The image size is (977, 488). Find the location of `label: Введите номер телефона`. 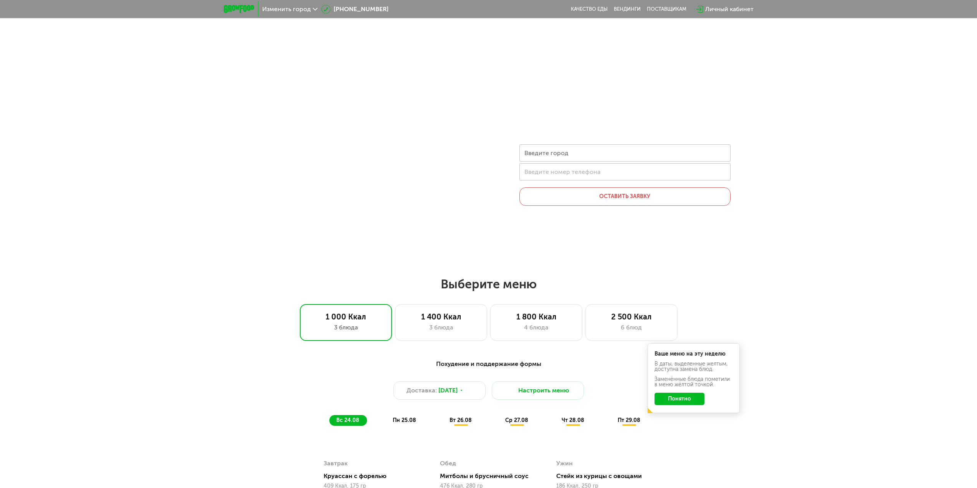

label: Введите номер телефона is located at coordinates (562, 172).